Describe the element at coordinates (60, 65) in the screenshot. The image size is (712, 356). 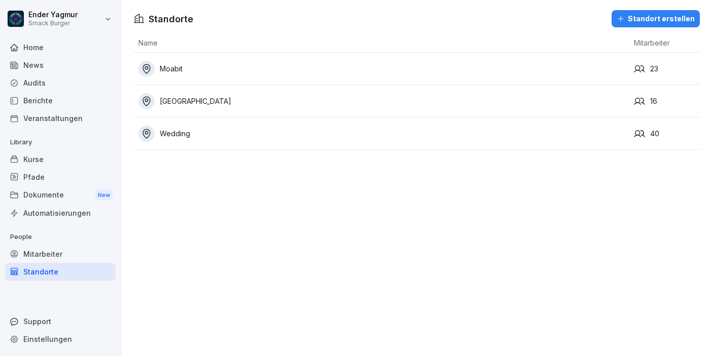
I see `a: News` at that location.